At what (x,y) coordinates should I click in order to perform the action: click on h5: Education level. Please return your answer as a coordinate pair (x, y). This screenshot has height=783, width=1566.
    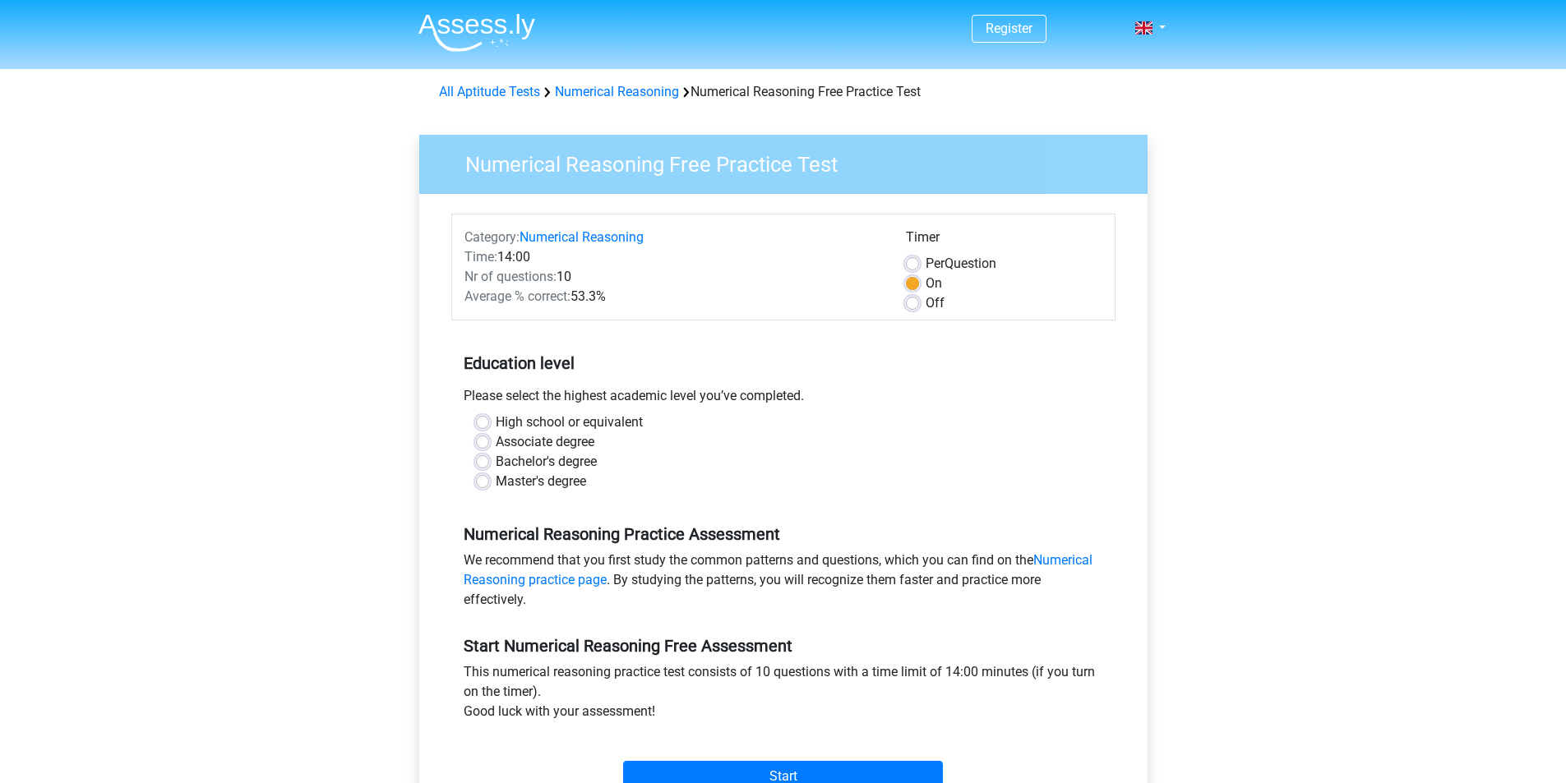
    Looking at the image, I should click on (783, 363).